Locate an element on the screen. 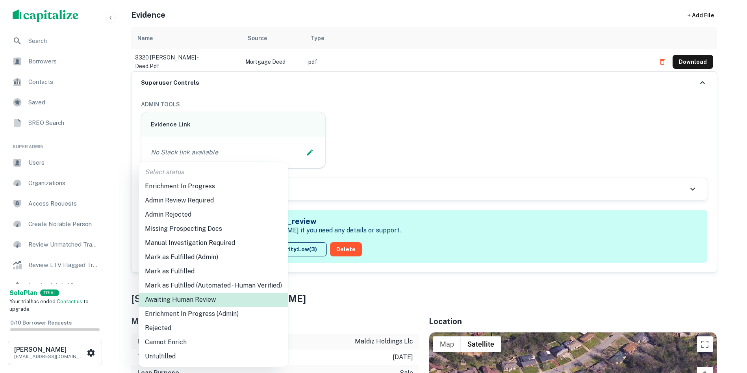 This screenshot has width=747, height=373. li: Mark as Fulfilled (Automated - Human Verified) is located at coordinates (213, 285).